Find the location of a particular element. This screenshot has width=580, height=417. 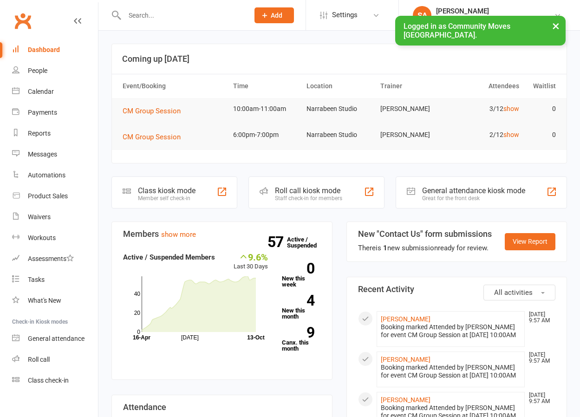

a: Dashboard is located at coordinates (55, 50).